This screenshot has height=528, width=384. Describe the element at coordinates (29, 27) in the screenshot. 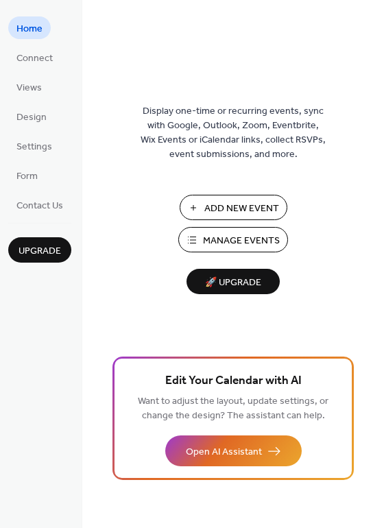

I see `a: Home` at that location.